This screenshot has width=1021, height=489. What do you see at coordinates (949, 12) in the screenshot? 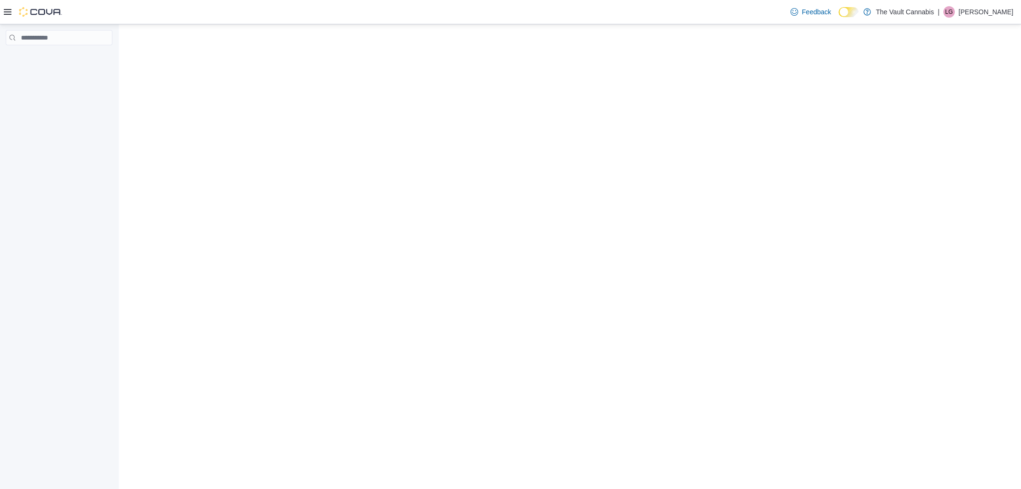
I see `div: Lucas Garofalo` at bounding box center [949, 12].